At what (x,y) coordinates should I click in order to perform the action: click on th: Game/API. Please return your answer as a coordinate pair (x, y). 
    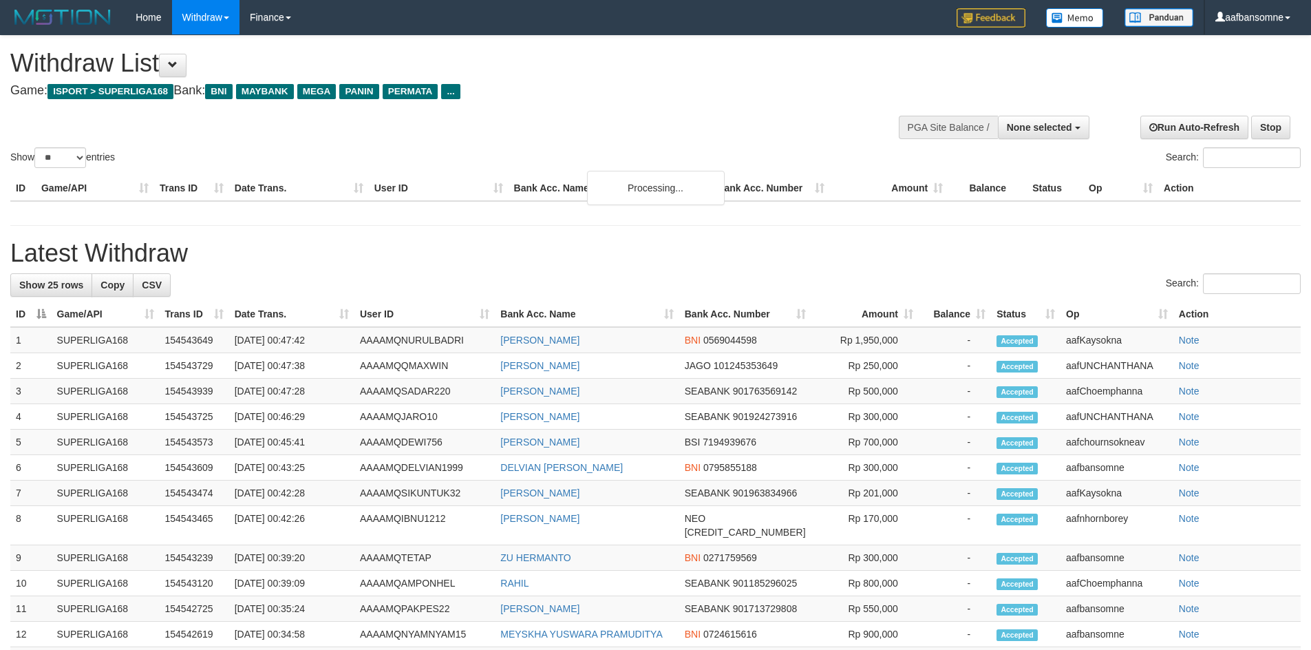
    Looking at the image, I should click on (95, 188).